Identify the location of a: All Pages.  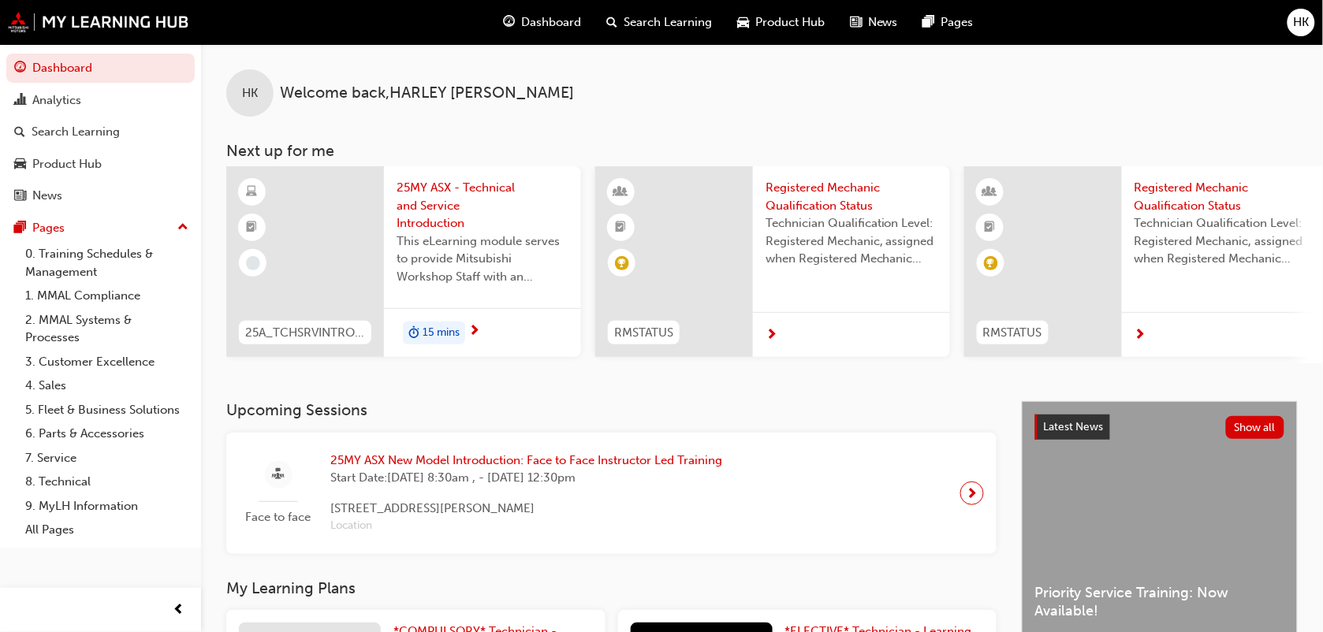
(106, 530).